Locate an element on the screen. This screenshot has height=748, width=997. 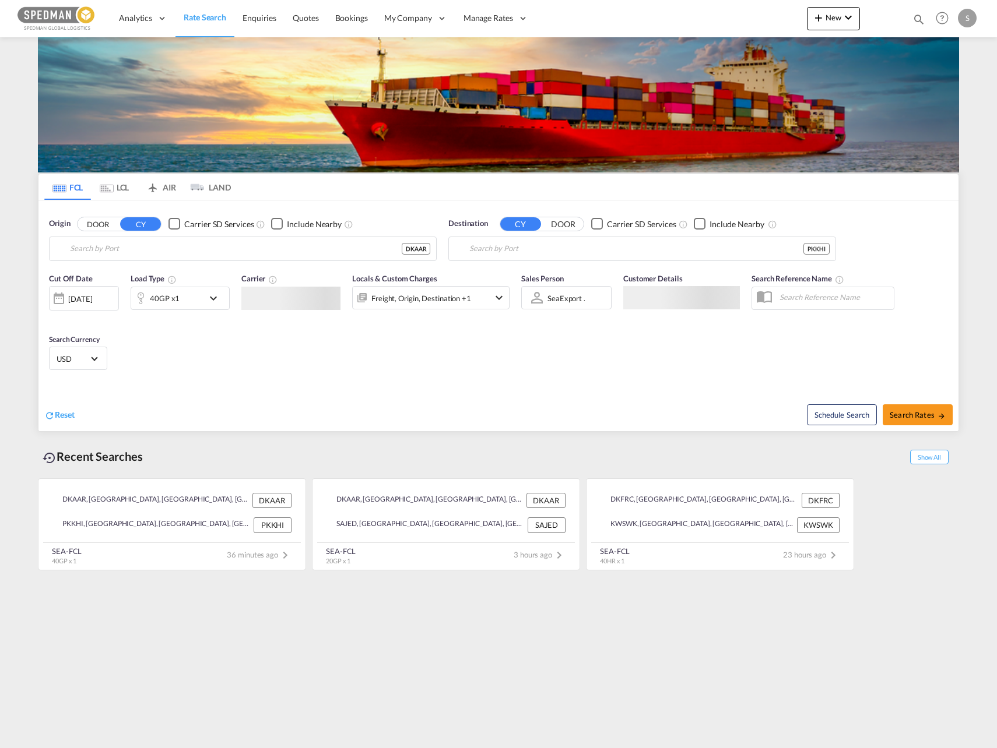
button: Note: By default Schedule search will only considerorigin ports, destination ports and cut off da... is located at coordinates (842, 415).